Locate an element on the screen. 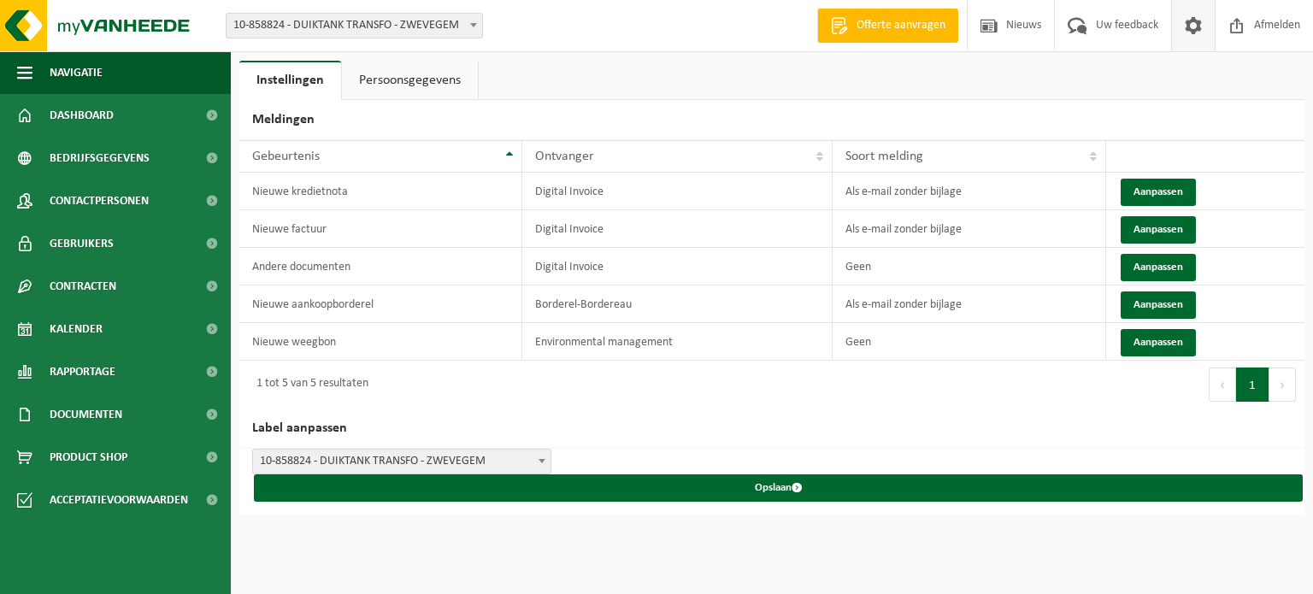 The image size is (1313, 594). td: Nieuwe factuur is located at coordinates (381, 229).